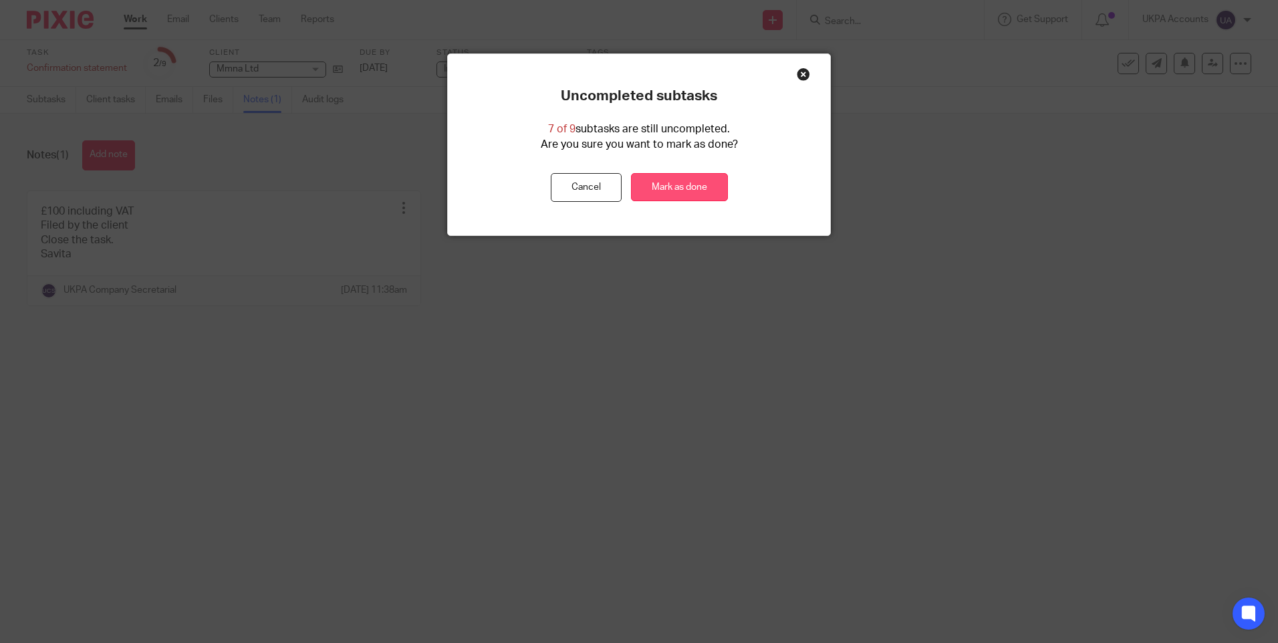 The width and height of the screenshot is (1278, 643). What do you see at coordinates (639, 96) in the screenshot?
I see `p: Uncompleted subtasks` at bounding box center [639, 96].